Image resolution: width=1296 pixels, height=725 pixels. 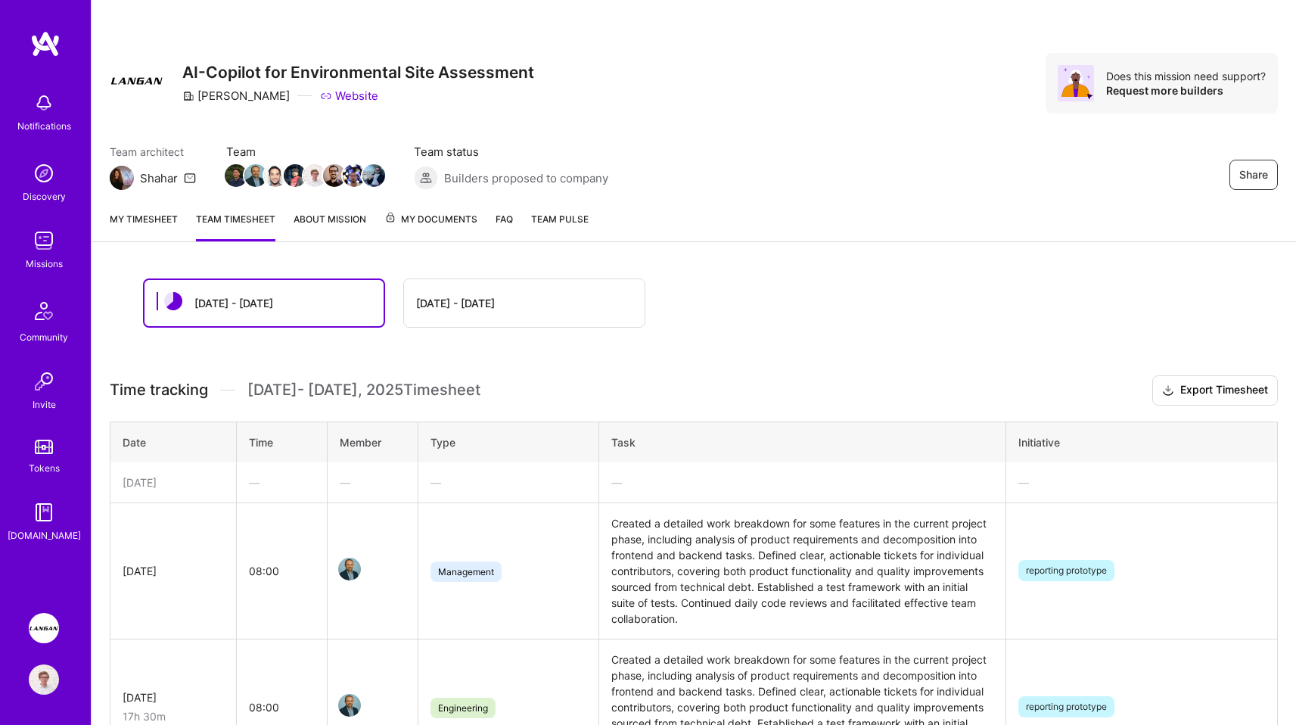 I want to click on th: Initiative, so click(x=1141, y=442).